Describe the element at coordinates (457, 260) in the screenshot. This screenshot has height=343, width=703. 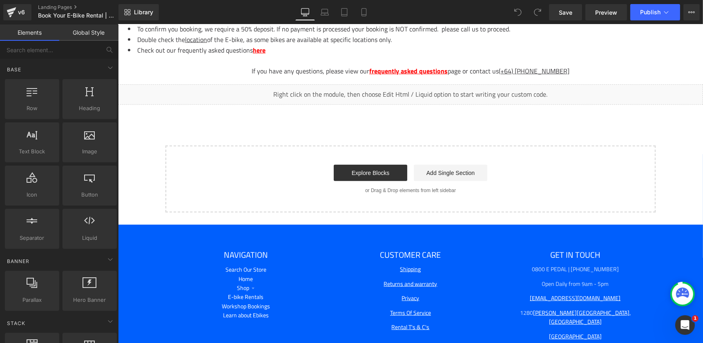
I see `p: Open Daily from 9am - 5pm` at that location.